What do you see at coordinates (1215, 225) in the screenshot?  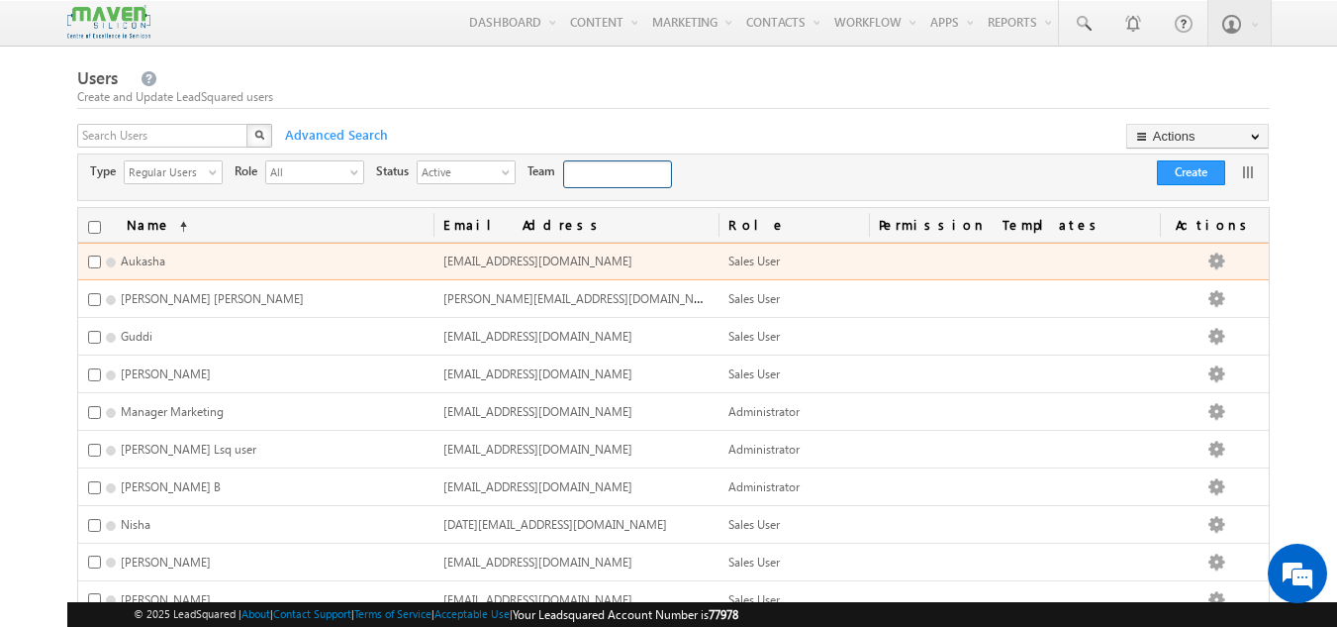 I see `span: Actions` at bounding box center [1215, 225].